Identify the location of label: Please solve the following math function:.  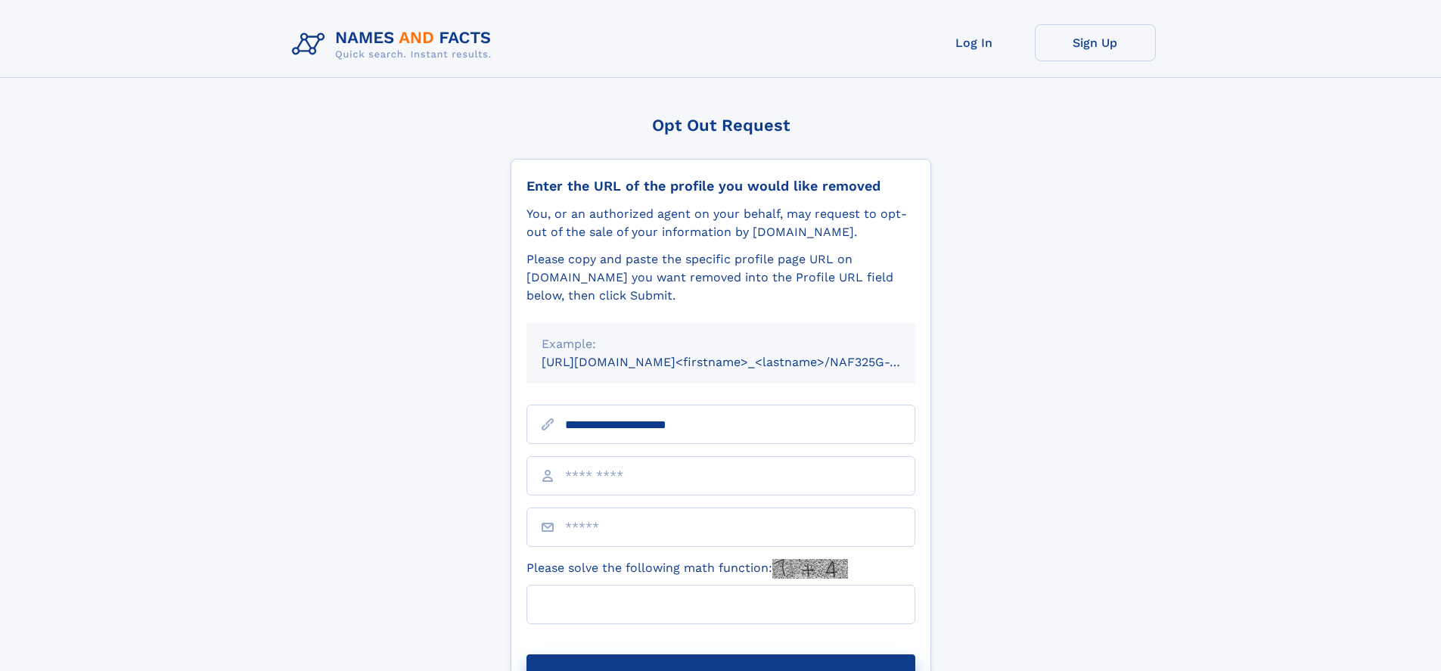
(687, 569).